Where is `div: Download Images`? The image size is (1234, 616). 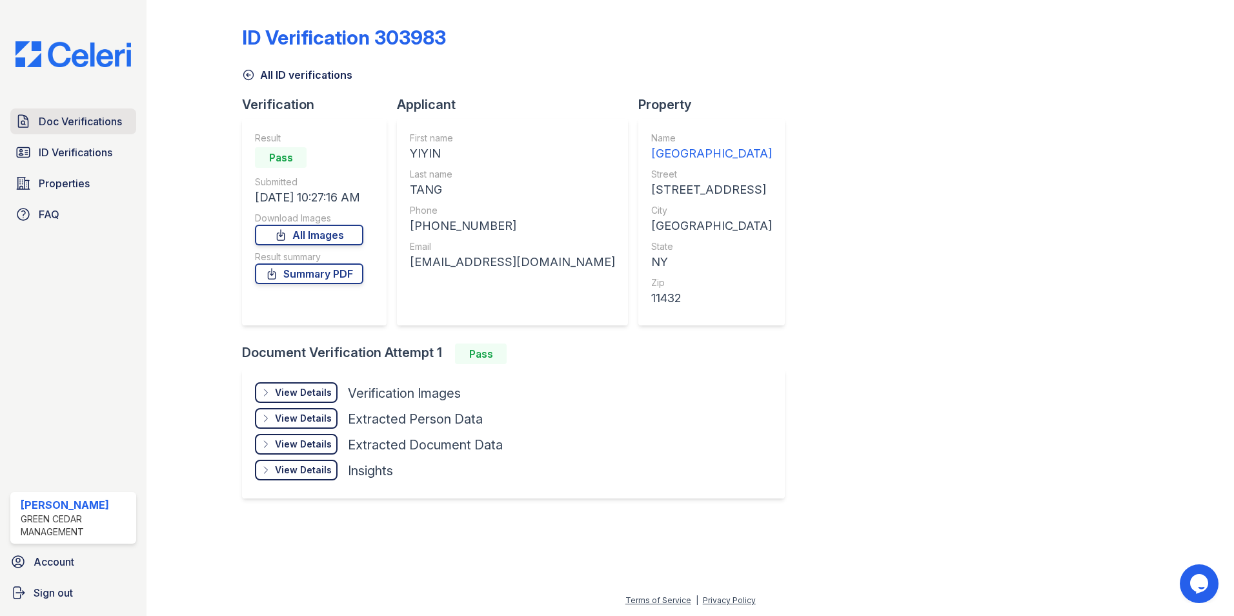
div: Download Images is located at coordinates (309, 218).